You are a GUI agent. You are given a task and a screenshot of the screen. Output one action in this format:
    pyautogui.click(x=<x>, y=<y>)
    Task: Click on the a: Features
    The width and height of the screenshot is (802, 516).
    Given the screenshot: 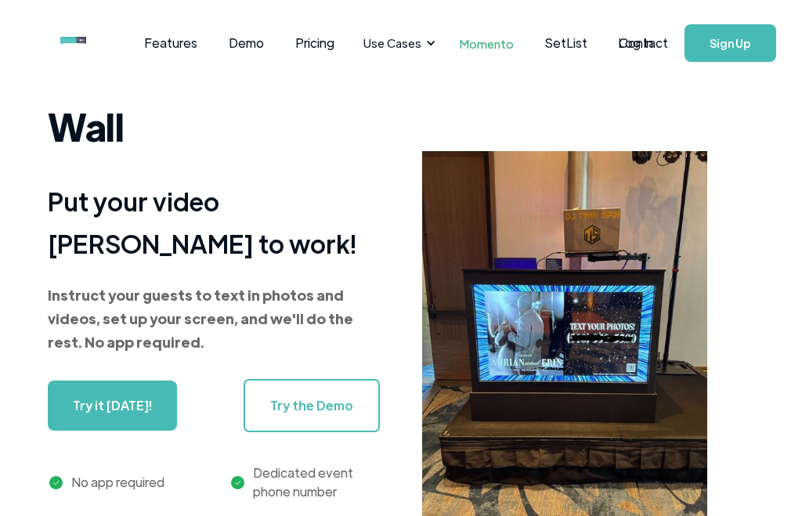 What is the action you would take?
    pyautogui.click(x=171, y=43)
    